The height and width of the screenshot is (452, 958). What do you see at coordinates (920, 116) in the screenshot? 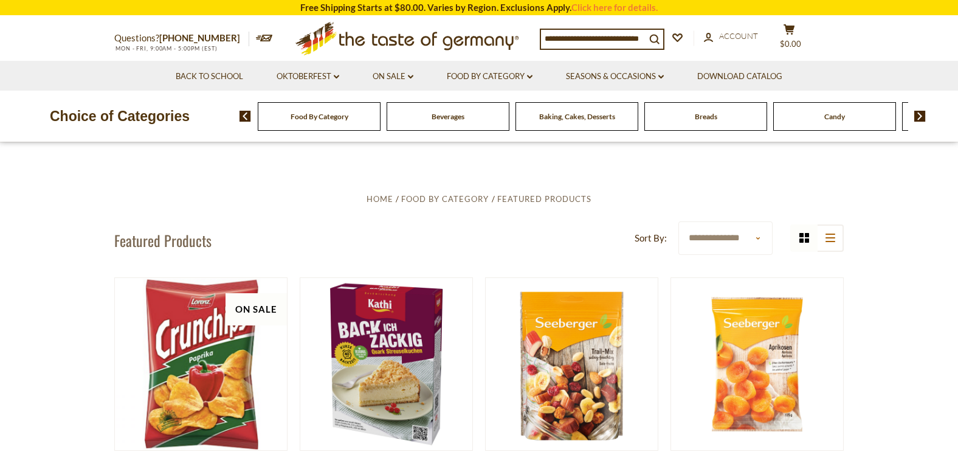
I see `img: next arrow` at bounding box center [920, 116].